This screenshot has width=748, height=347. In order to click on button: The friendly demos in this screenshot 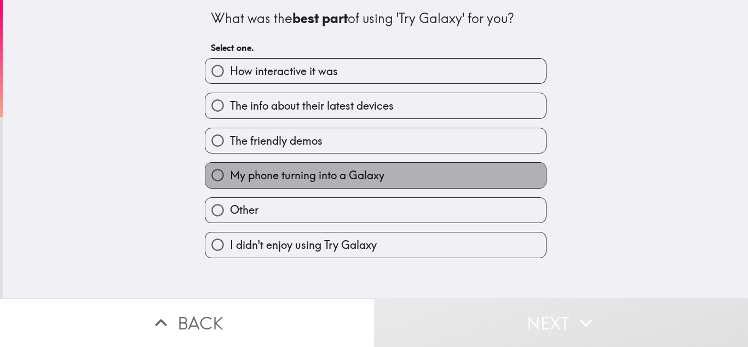, I will do `click(376, 140)`.